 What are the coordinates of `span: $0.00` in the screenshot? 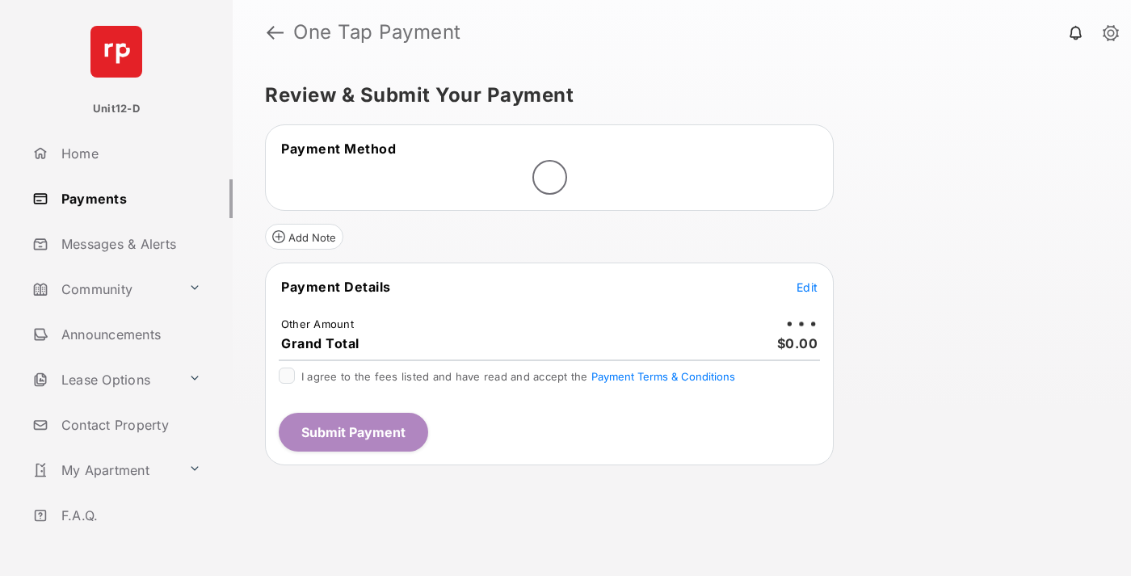 It's located at (798, 343).